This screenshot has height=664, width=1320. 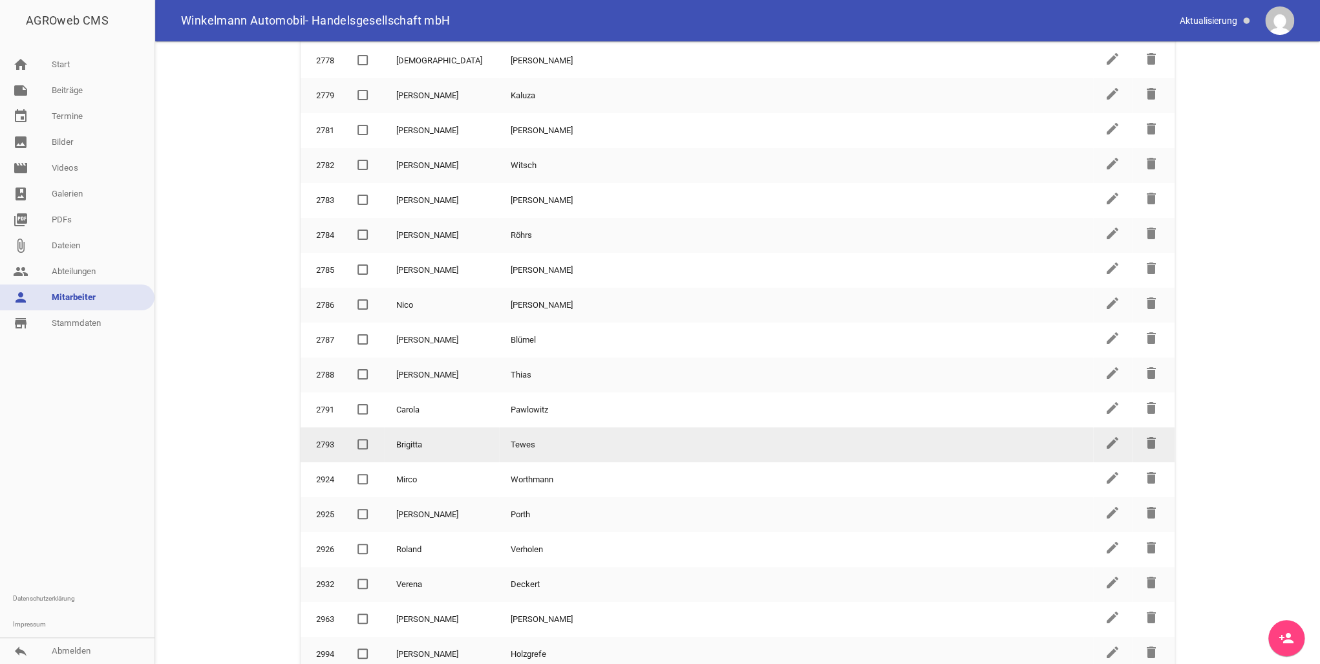 What do you see at coordinates (323, 515) in the screenshot?
I see `td: 2925` at bounding box center [323, 515].